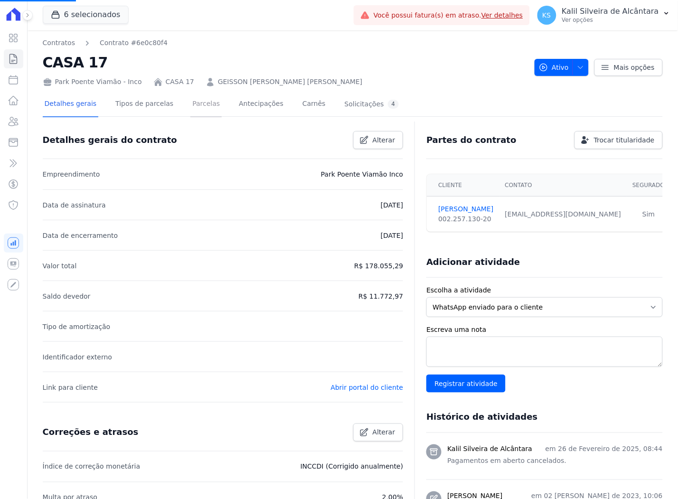 Image resolution: width=678 pixels, height=499 pixels. Describe the element at coordinates (490, 449) in the screenshot. I see `h3: Kalil Silveira de Alcântara` at that location.